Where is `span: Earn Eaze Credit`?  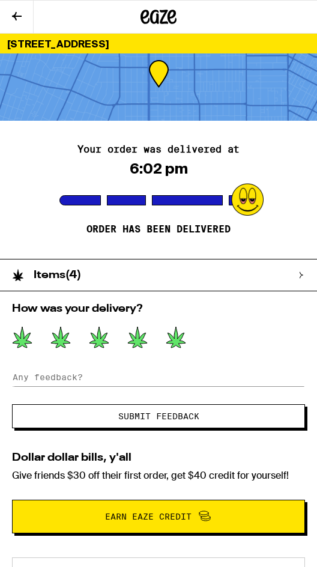 span: Earn Eaze Credit is located at coordinates (148, 516).